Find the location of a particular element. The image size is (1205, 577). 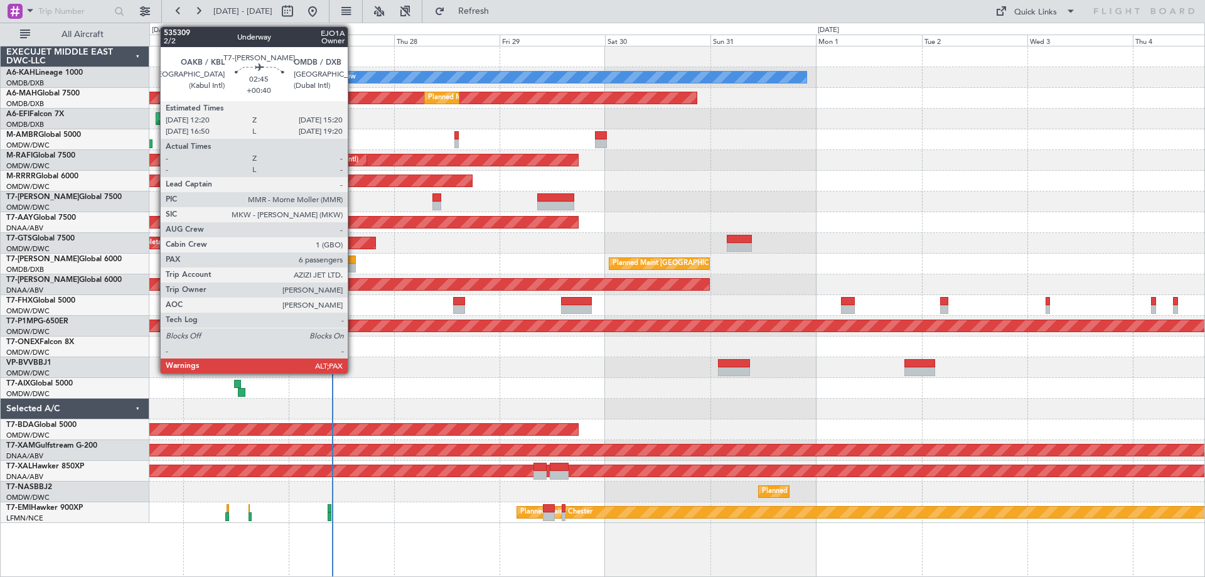

span: T7-GTS is located at coordinates (19, 238).